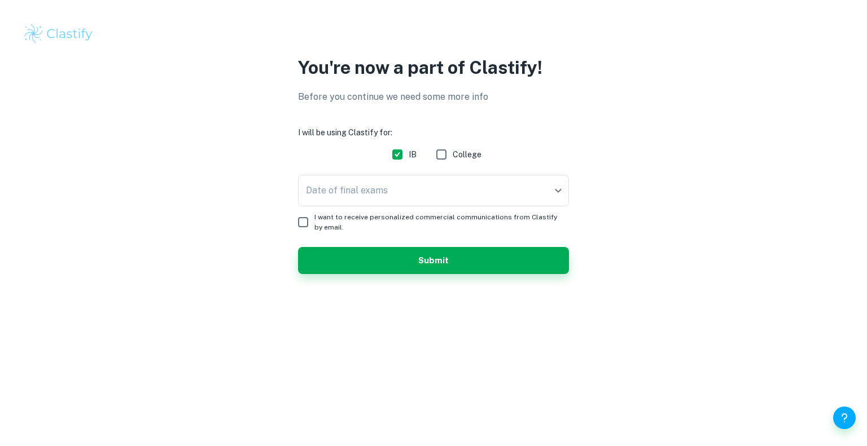 The width and height of the screenshot is (867, 446). What do you see at coordinates (467, 155) in the screenshot?
I see `span: College` at bounding box center [467, 155].